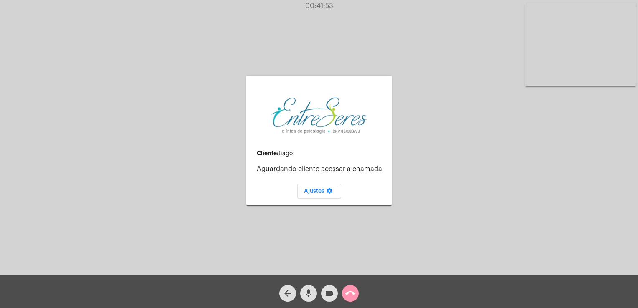  Describe the element at coordinates (319, 6) in the screenshot. I see `span: 00:41:53` at that location.